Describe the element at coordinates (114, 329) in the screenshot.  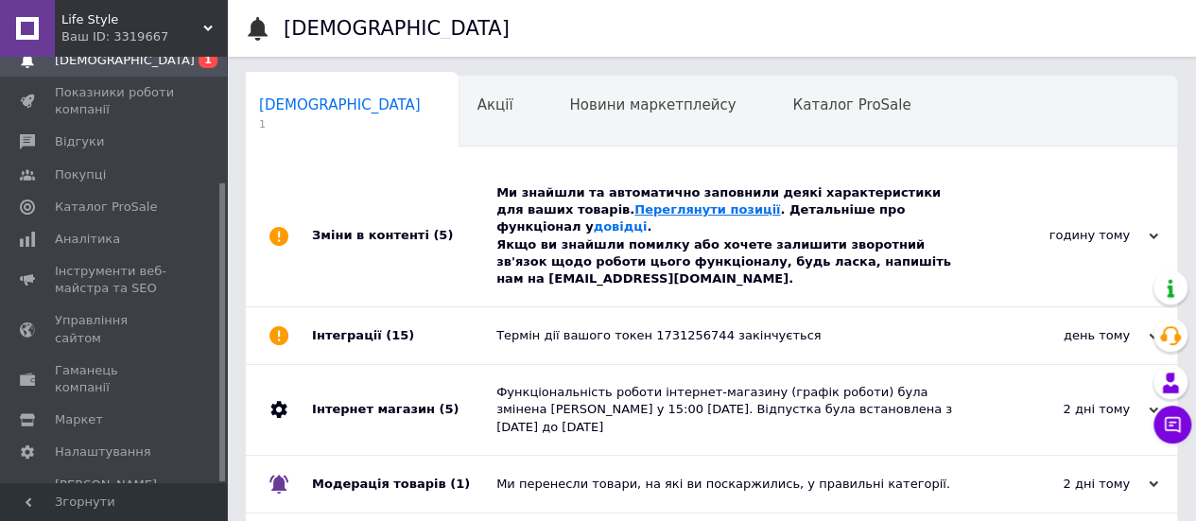
I see `span: Управління сайтом` at that location.